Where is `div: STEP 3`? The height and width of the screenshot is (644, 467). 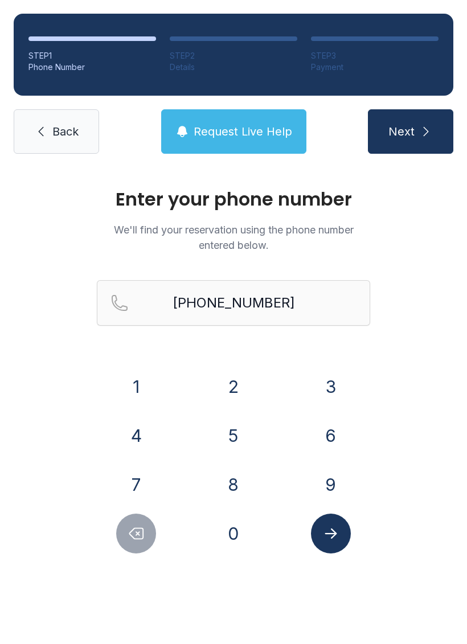
div: STEP 3 is located at coordinates (375, 56).